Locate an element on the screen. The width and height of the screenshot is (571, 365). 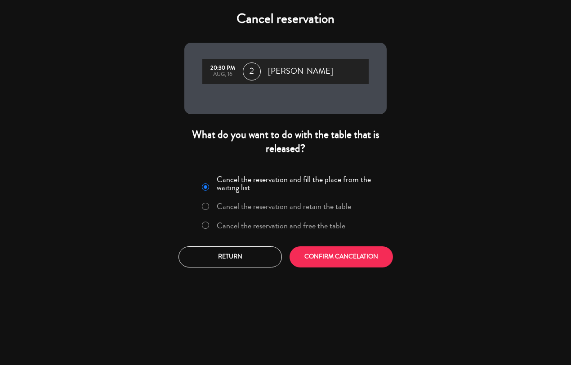
label: Cancel the reservation and fill the place from the waiting list is located at coordinates (299, 183).